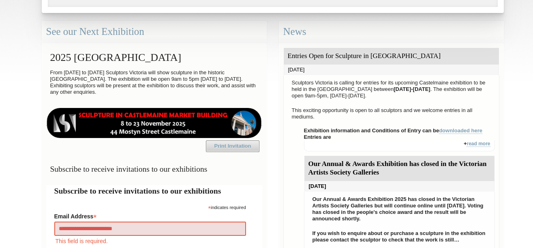 The image size is (533, 248). What do you see at coordinates (399, 209) in the screenshot?
I see `p: Our Annual & Awards Exhibition 2025 has closed in the Victorian Artists Society Galleries but wil...` at bounding box center [399, 209].